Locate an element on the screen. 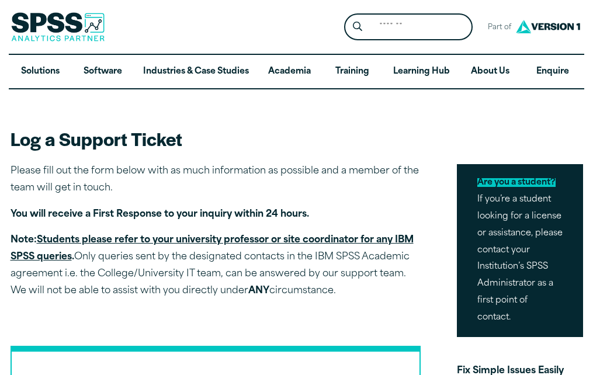  strong: ANY is located at coordinates (259, 291).